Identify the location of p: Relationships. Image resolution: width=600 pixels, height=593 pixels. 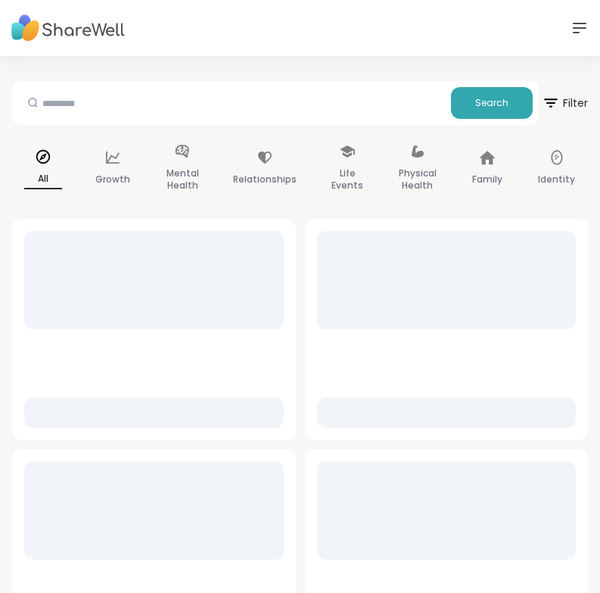
(265, 179).